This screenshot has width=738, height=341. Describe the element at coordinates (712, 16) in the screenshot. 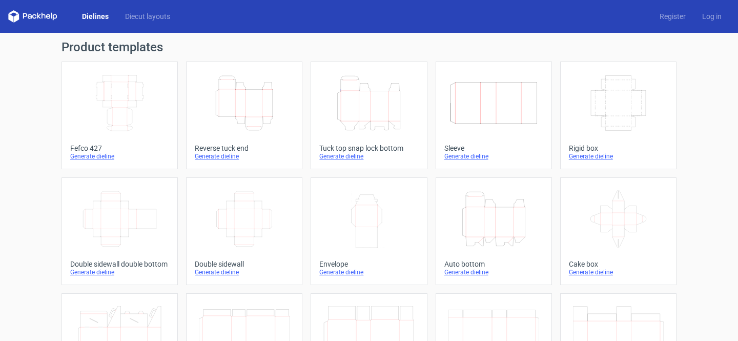

I see `a: Log in` at that location.